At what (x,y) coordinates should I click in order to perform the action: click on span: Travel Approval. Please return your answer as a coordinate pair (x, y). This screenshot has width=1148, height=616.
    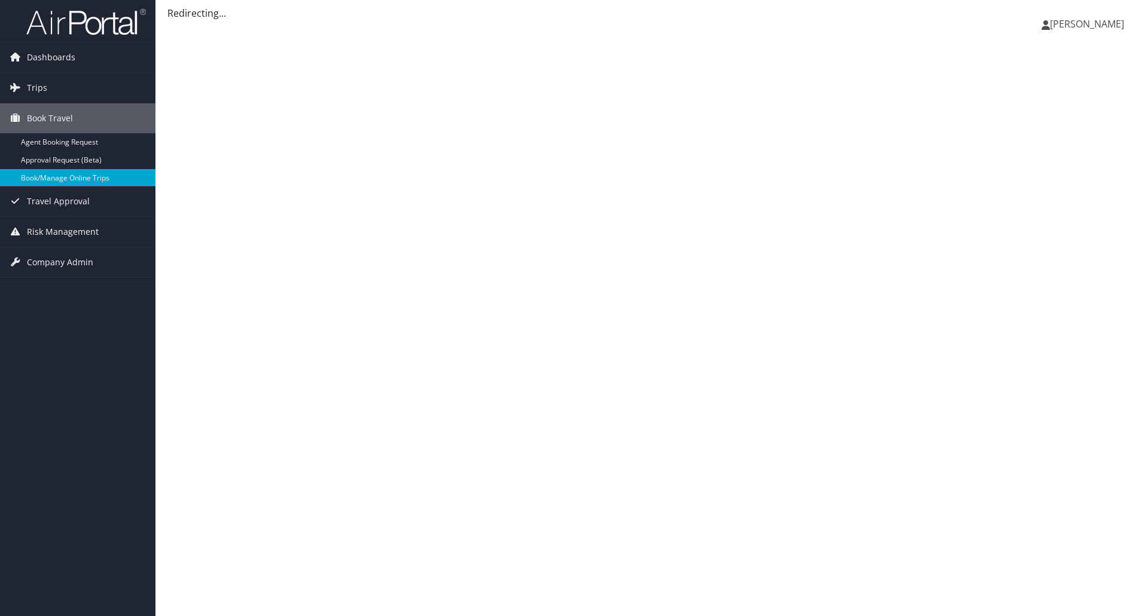
    Looking at the image, I should click on (58, 201).